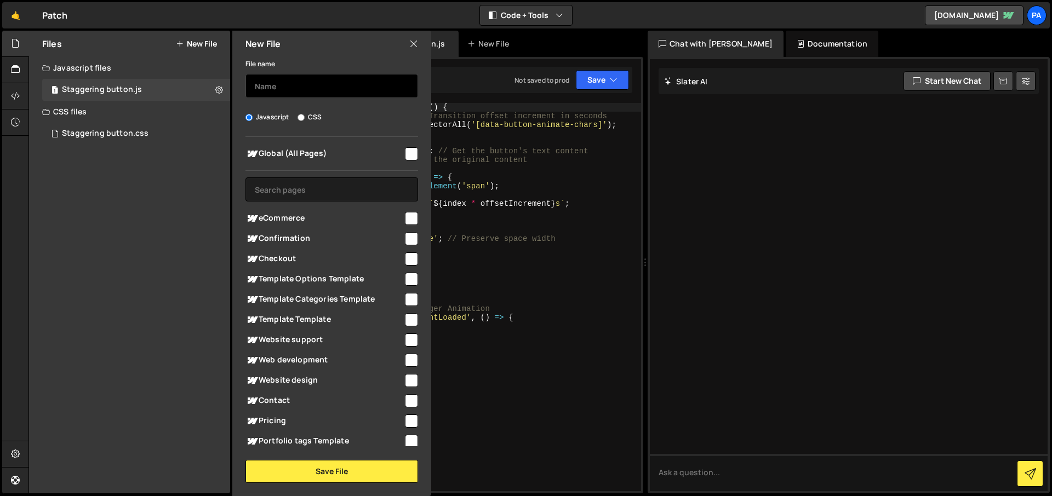  Describe the element at coordinates (526, 15) in the screenshot. I see `button: Code + Tools` at that location.